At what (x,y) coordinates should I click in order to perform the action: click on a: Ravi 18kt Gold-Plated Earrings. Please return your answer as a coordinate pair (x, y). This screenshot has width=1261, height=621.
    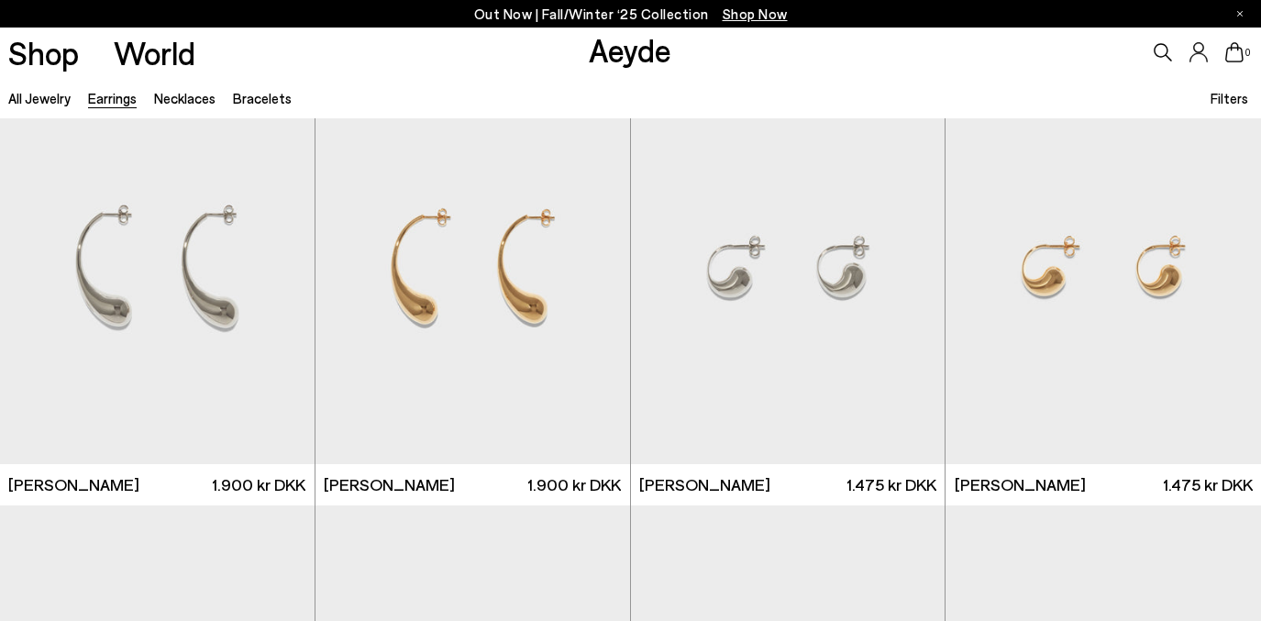
    Looking at the image, I should click on (472, 266).